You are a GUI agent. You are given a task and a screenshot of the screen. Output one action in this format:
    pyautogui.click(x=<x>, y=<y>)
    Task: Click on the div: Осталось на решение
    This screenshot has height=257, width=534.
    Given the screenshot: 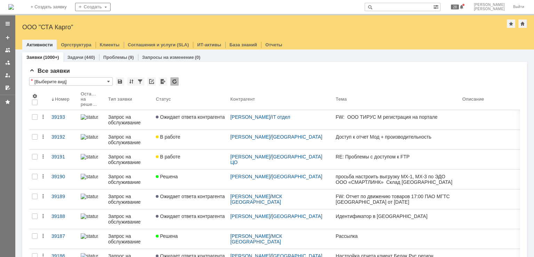 What is the action you would take?
    pyautogui.click(x=89, y=99)
    